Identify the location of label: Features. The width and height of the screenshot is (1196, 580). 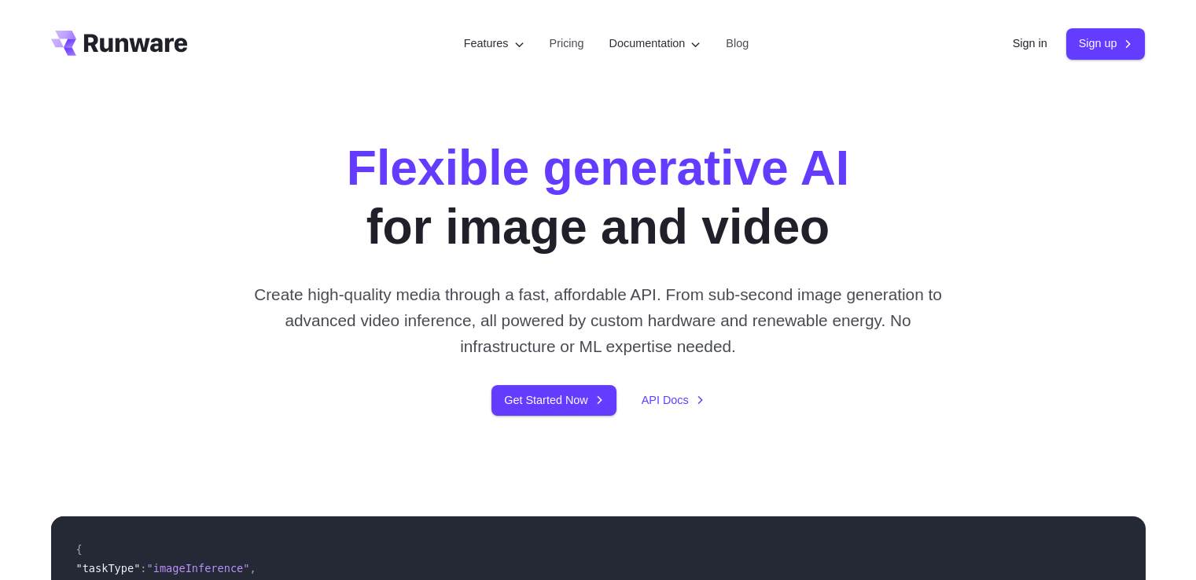
(494, 43).